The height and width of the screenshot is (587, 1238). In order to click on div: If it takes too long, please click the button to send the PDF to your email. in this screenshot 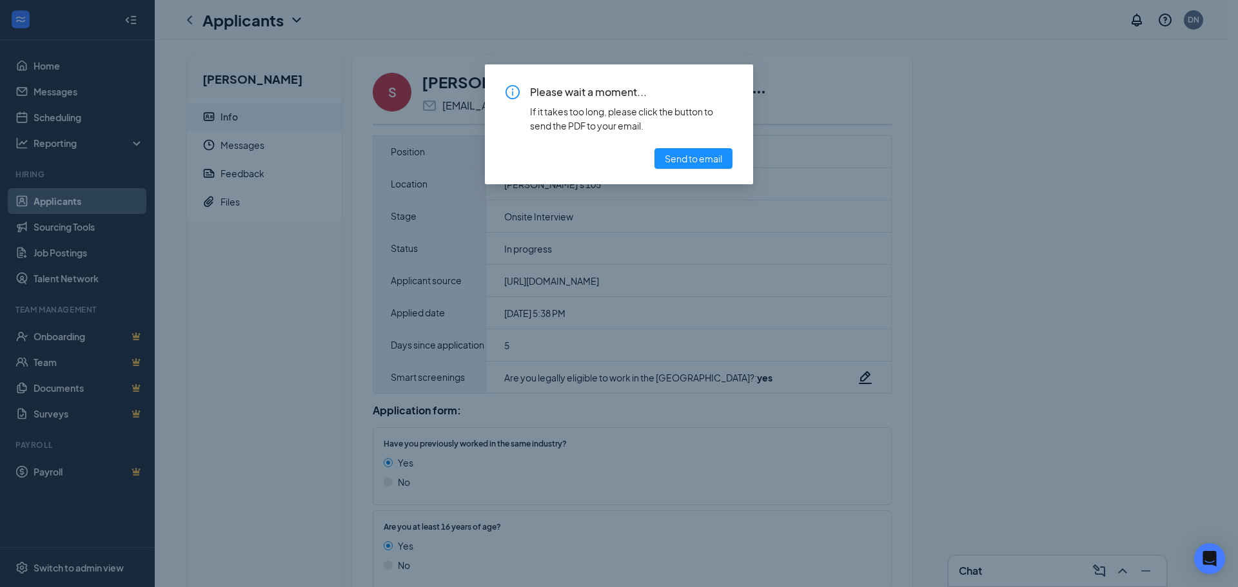, I will do `click(631, 119)`.